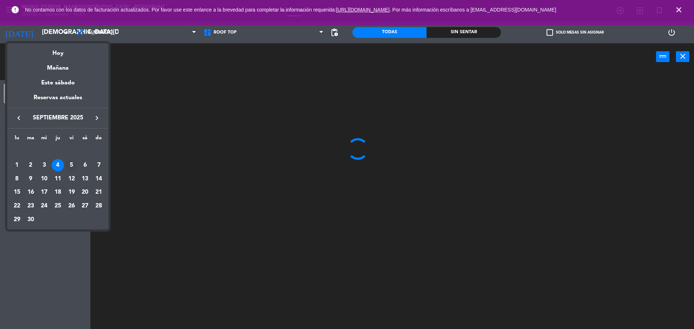 This screenshot has width=694, height=329. Describe the element at coordinates (85, 206) in the screenshot. I see `td: 27 de septiembre de 2025` at that location.